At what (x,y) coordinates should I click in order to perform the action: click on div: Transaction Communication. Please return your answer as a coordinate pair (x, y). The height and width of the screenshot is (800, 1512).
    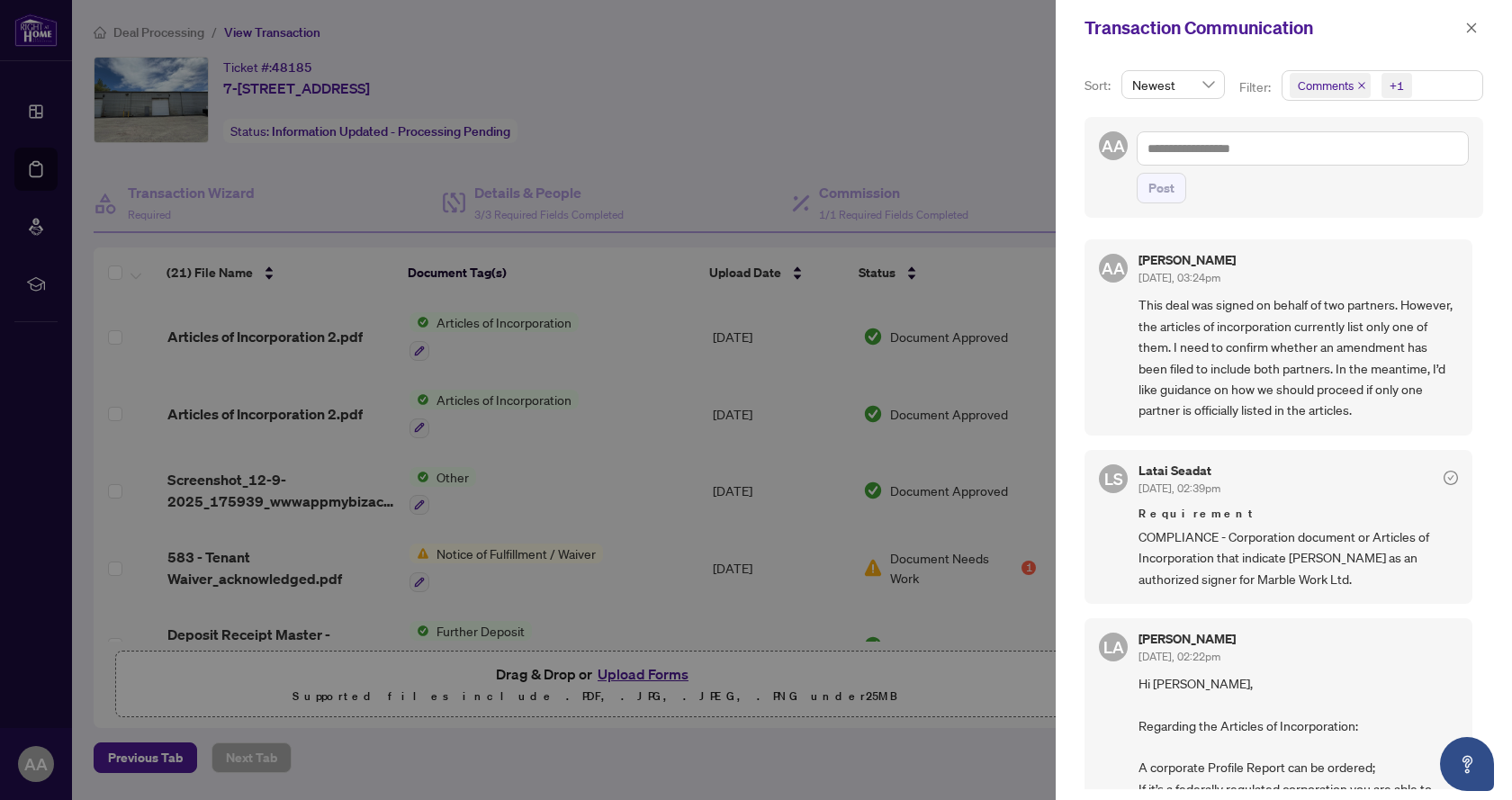
    Looking at the image, I should click on (1272, 28).